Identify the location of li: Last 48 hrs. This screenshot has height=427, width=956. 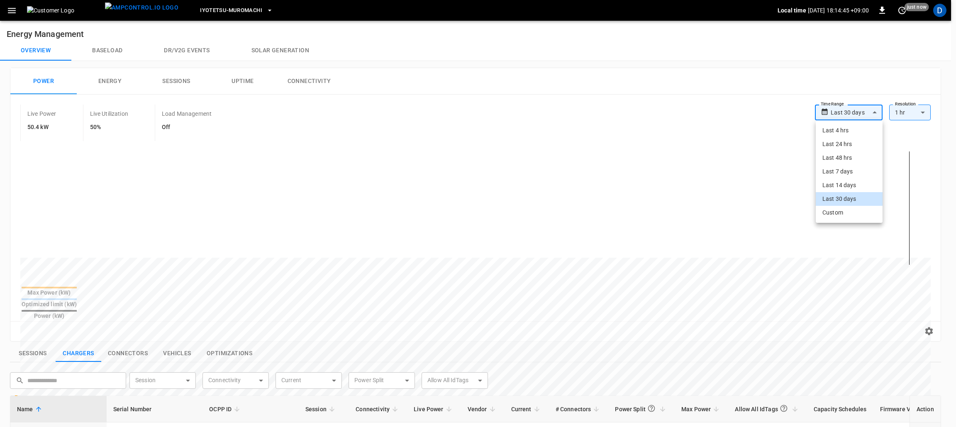
(849, 158).